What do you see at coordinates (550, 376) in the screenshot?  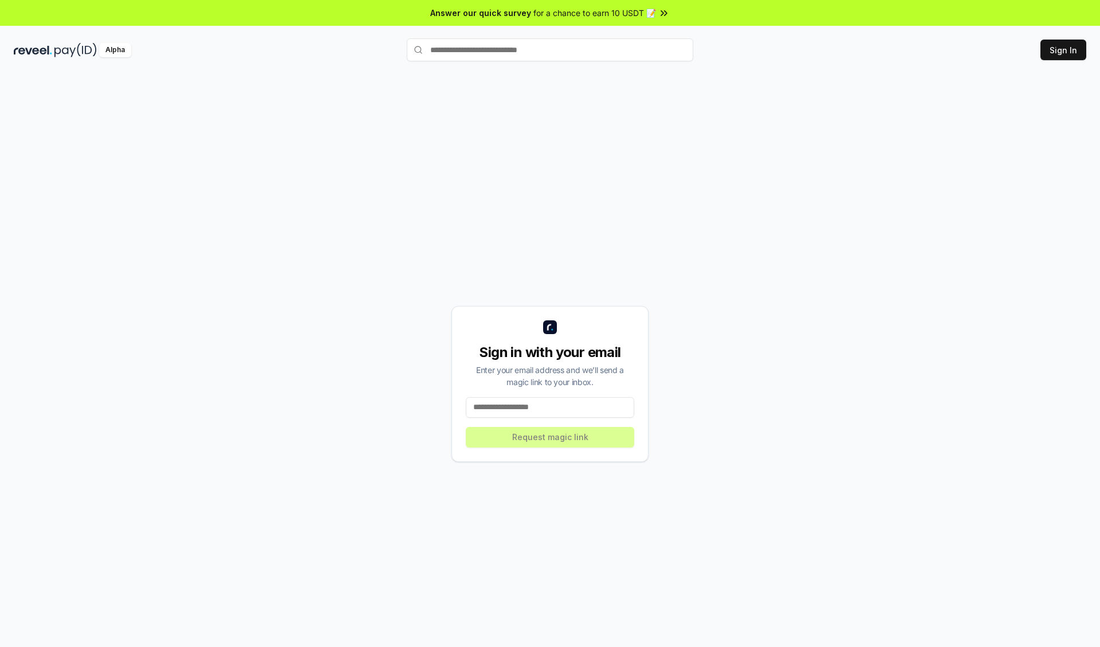 I see `div: Enter your email address and we’ll send a magic link to your inbox.` at bounding box center [550, 376].